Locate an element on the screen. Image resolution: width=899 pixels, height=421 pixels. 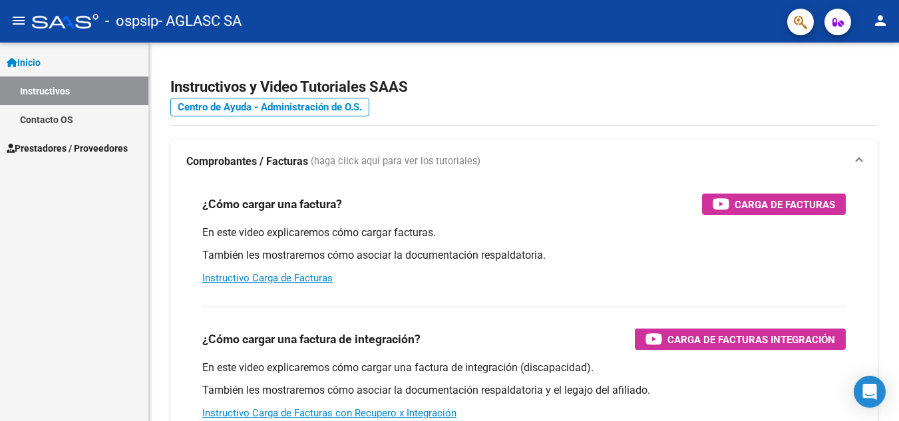
mat-icon: menu is located at coordinates (19, 21).